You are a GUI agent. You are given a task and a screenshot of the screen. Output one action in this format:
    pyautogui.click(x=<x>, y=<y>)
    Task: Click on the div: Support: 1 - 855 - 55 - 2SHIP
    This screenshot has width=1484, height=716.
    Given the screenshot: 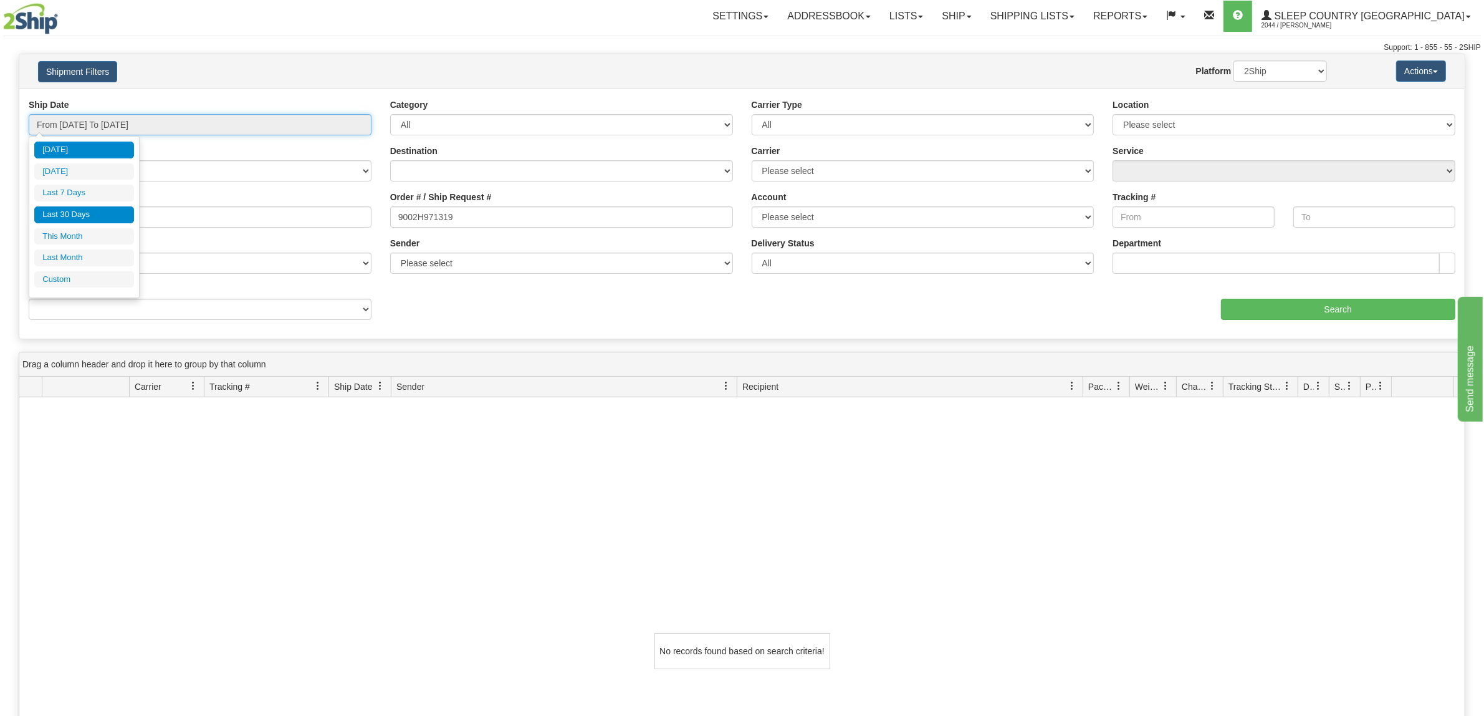 What is the action you would take?
    pyautogui.click(x=742, y=47)
    